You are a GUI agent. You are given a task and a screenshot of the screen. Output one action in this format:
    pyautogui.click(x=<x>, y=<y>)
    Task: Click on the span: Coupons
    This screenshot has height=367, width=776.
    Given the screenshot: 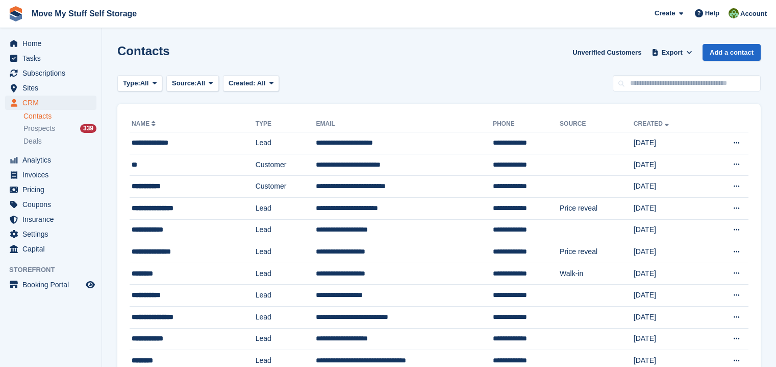 What is the action you would take?
    pyautogui.click(x=53, y=204)
    